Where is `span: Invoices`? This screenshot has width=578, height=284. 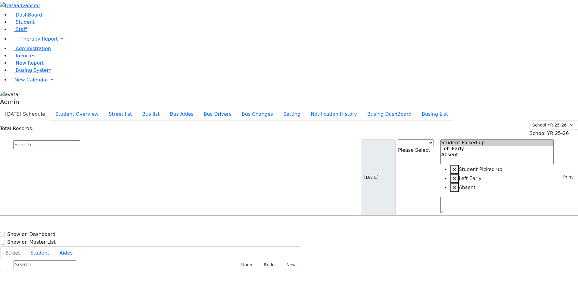 span: Invoices is located at coordinates (26, 56).